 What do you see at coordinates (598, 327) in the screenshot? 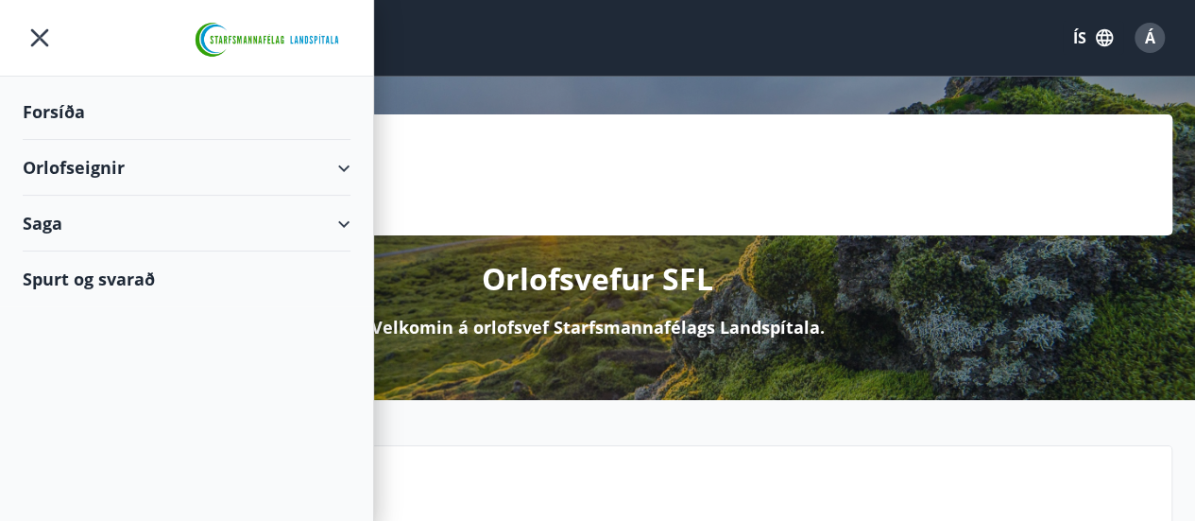
I see `p: Velkomin á orlofsvef Starfsmannafélags Landspítala.` at bounding box center [598, 327].